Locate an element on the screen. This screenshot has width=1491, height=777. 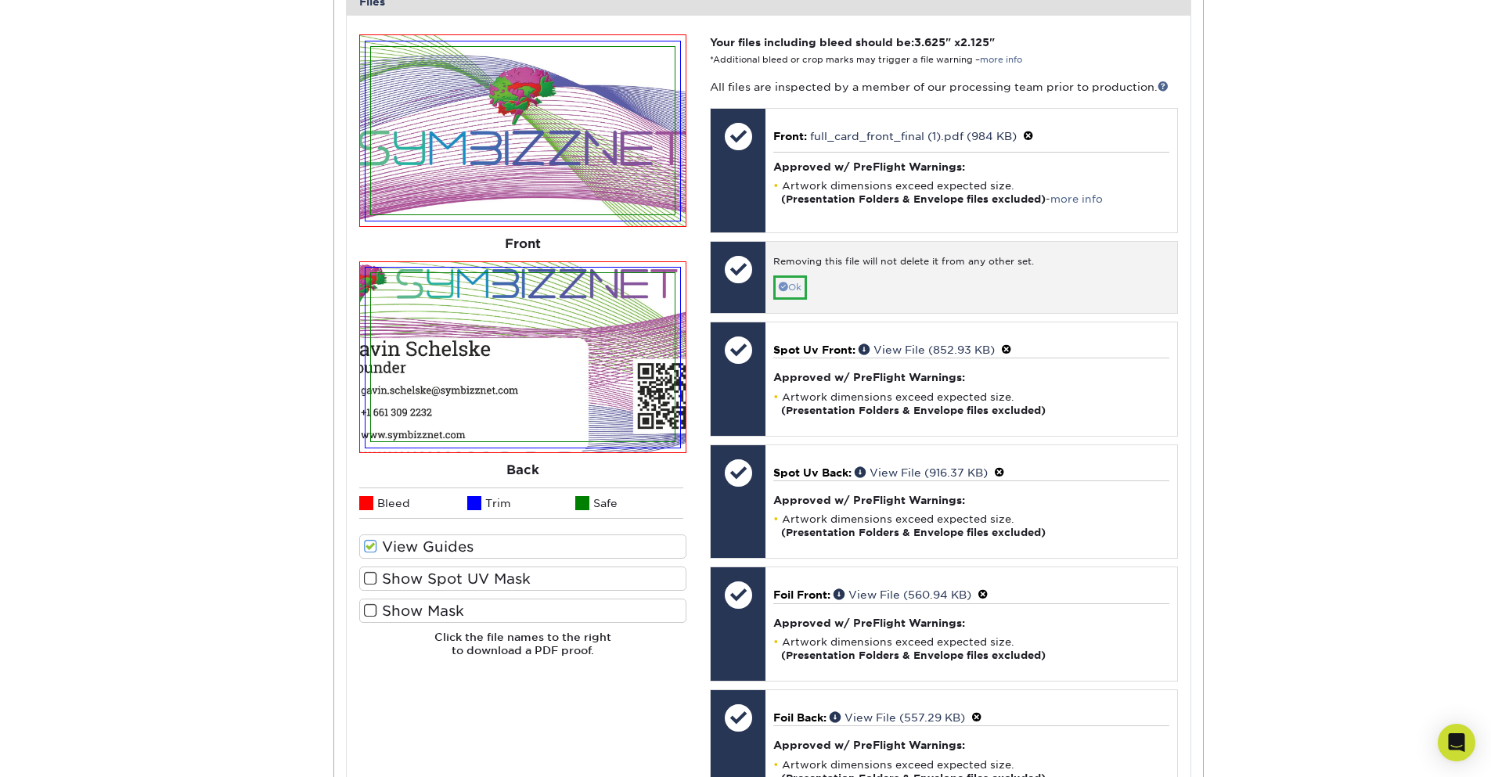
label: Show Spot UV Mask is located at coordinates (523, 579).